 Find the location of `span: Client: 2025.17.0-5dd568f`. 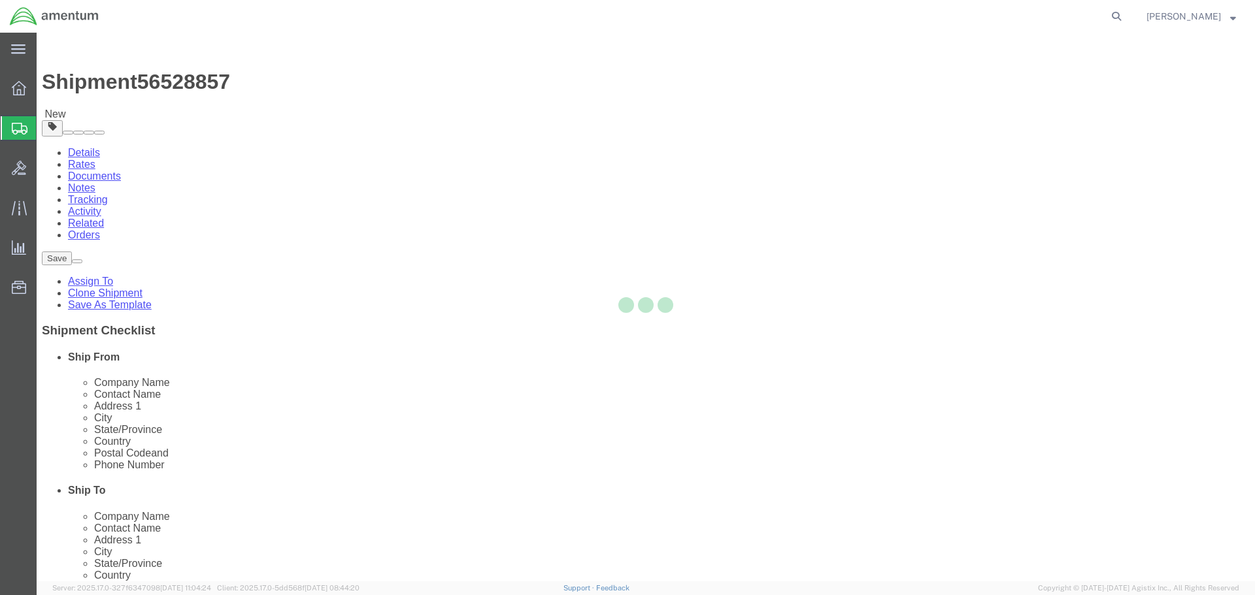

span: Client: 2025.17.0-5dd568f is located at coordinates (288, 588).